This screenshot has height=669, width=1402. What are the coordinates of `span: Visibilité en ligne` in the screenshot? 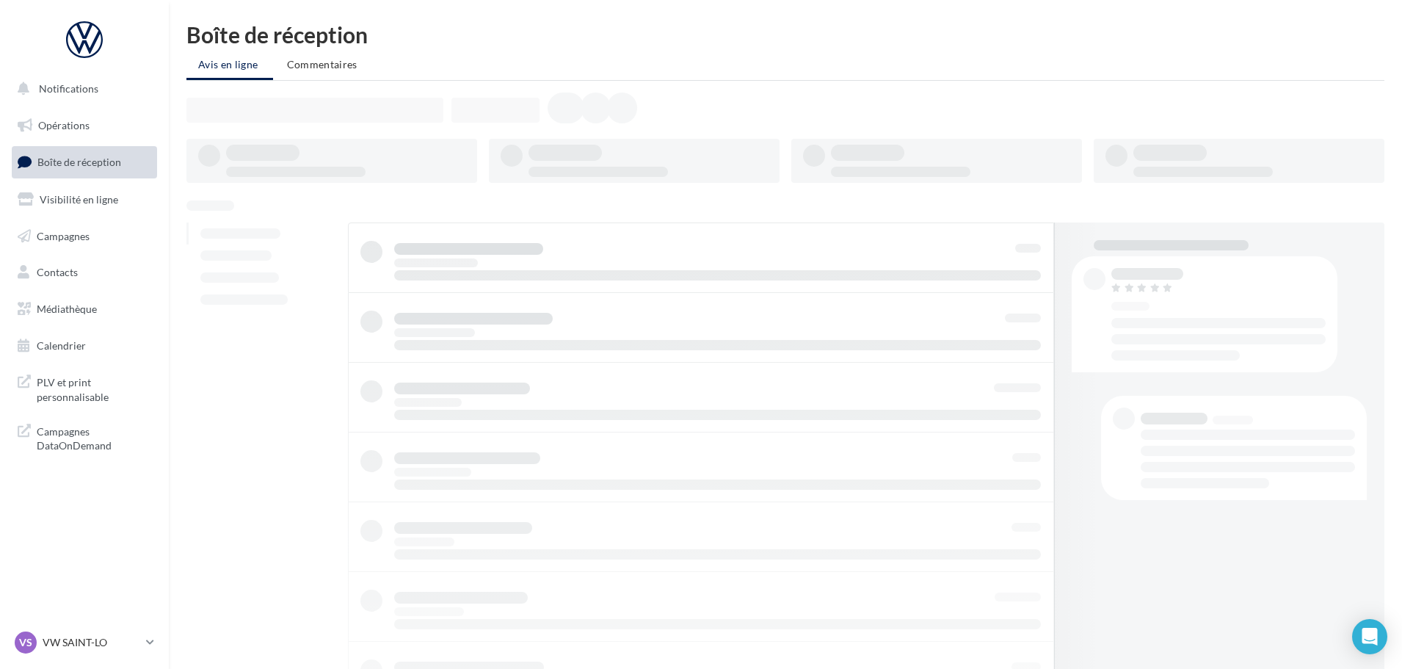 It's located at (79, 199).